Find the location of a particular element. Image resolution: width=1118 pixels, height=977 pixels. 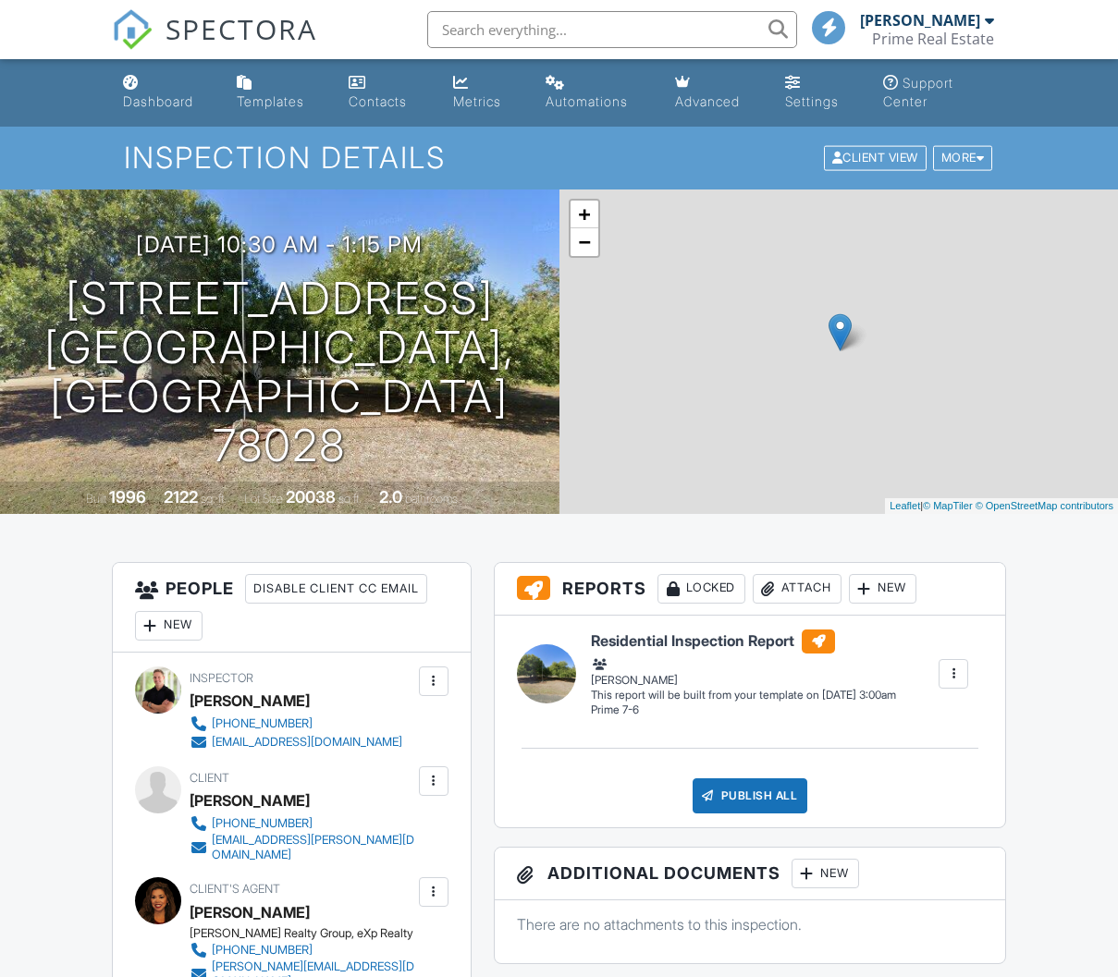

div: Client View is located at coordinates (875, 158).